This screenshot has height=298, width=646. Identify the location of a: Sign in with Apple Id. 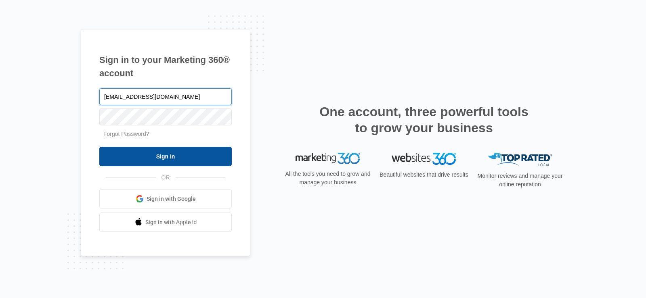
(166, 223).